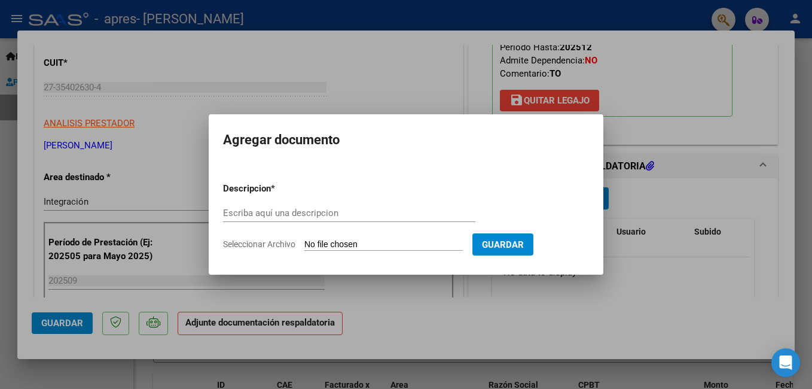 This screenshot has height=389, width=812. Describe the element at coordinates (786, 363) in the screenshot. I see `div: Open Intercom Messenger` at that location.